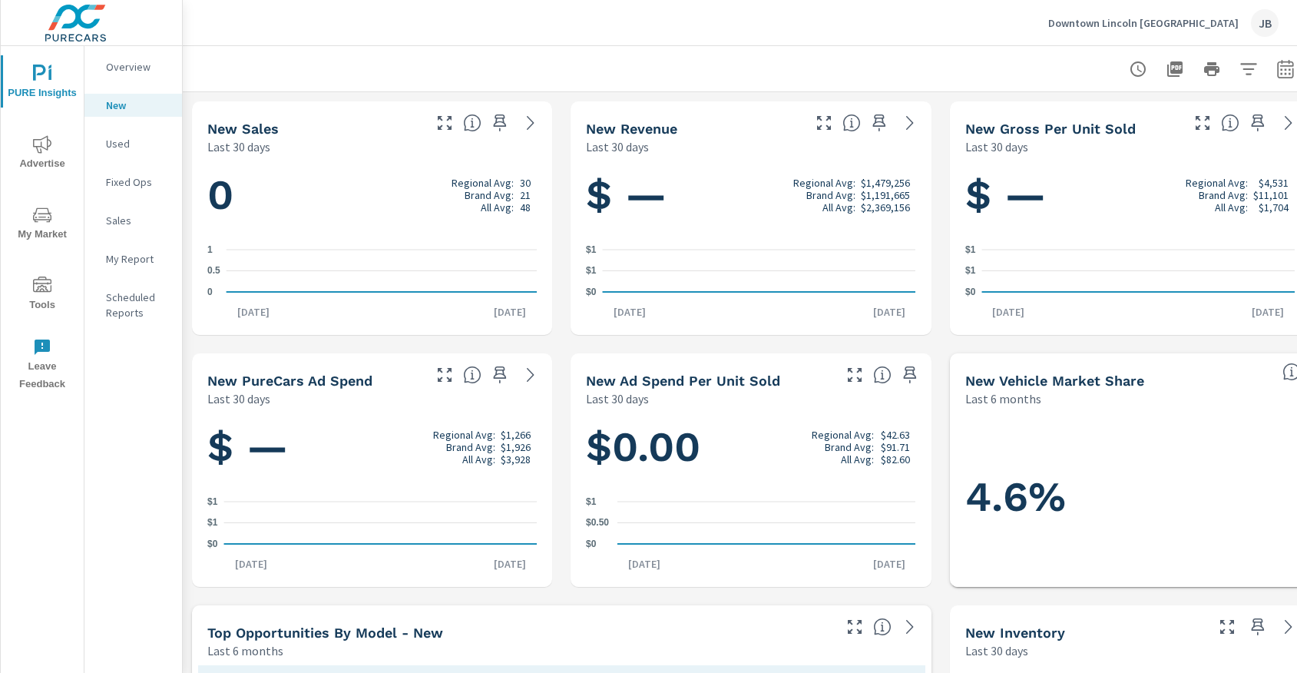  I want to click on h5: New Ad Spend Per Unit Sold, so click(683, 380).